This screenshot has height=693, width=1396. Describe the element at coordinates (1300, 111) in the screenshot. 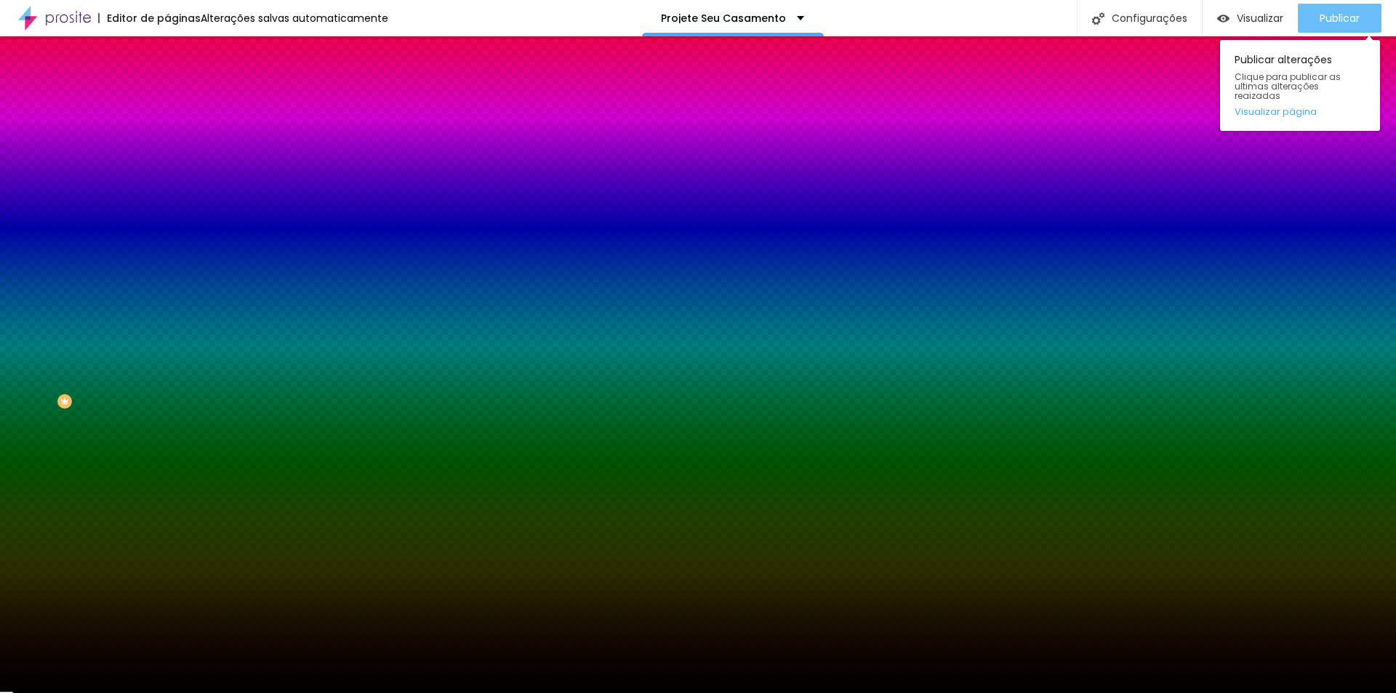

I see `a: Visualizar página` at that location.